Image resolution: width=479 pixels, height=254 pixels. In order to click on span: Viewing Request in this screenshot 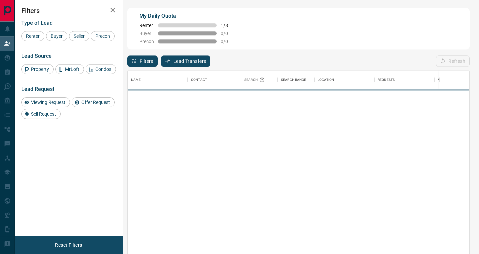, I will do `click(48, 102)`.